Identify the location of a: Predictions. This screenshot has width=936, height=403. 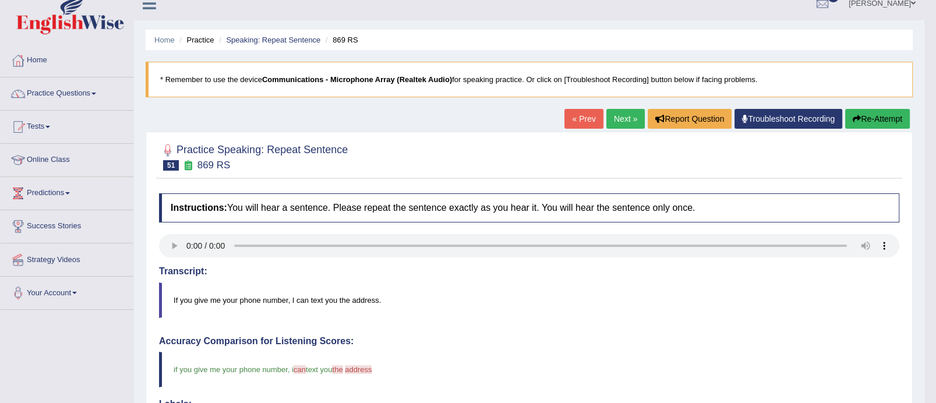
(67, 192).